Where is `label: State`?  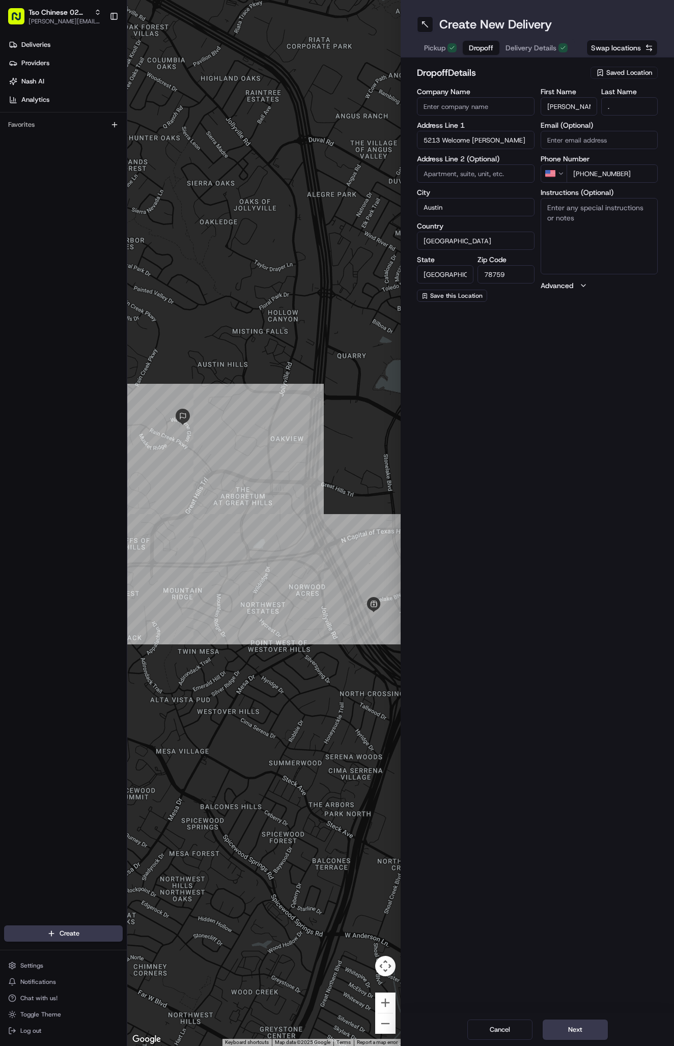 label: State is located at coordinates (445, 260).